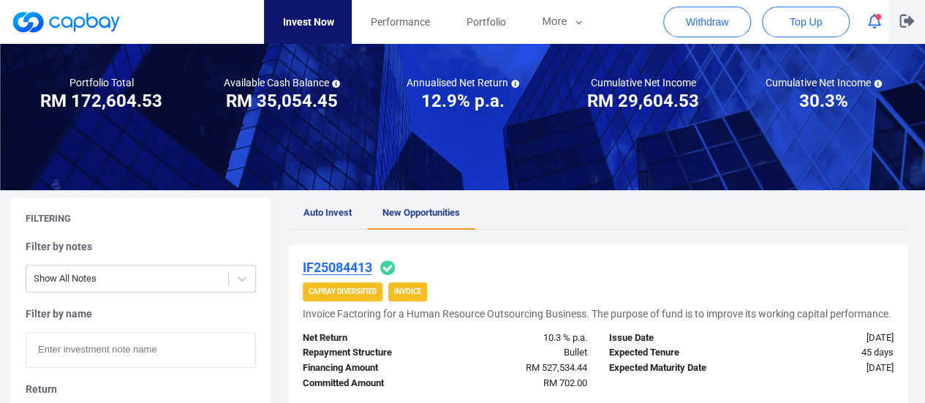 Image resolution: width=925 pixels, height=403 pixels. What do you see at coordinates (806, 22) in the screenshot?
I see `button: Top Up` at bounding box center [806, 22].